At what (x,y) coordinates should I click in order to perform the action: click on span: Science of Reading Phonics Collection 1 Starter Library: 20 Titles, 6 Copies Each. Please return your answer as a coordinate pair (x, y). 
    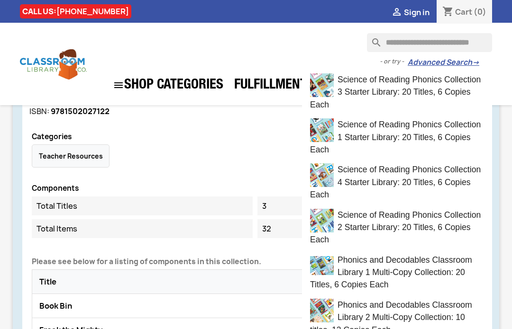
    Looking at the image, I should click on (395, 137).